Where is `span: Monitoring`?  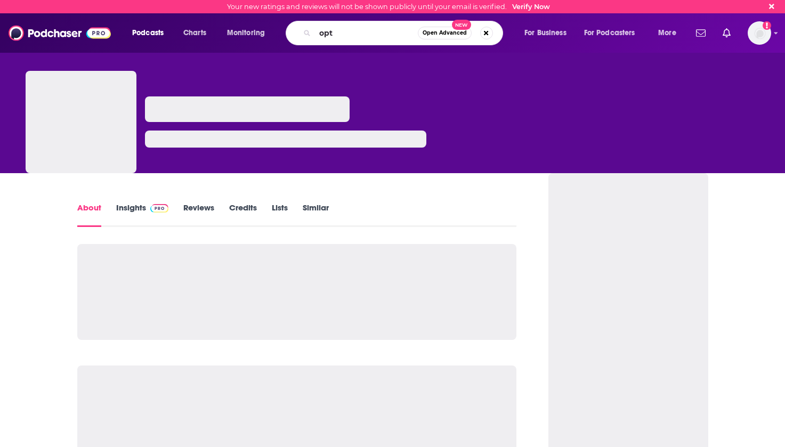 span: Monitoring is located at coordinates (246, 33).